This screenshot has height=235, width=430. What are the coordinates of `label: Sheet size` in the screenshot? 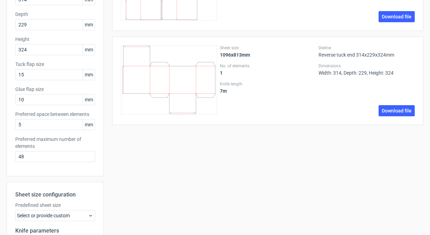 It's located at (268, 48).